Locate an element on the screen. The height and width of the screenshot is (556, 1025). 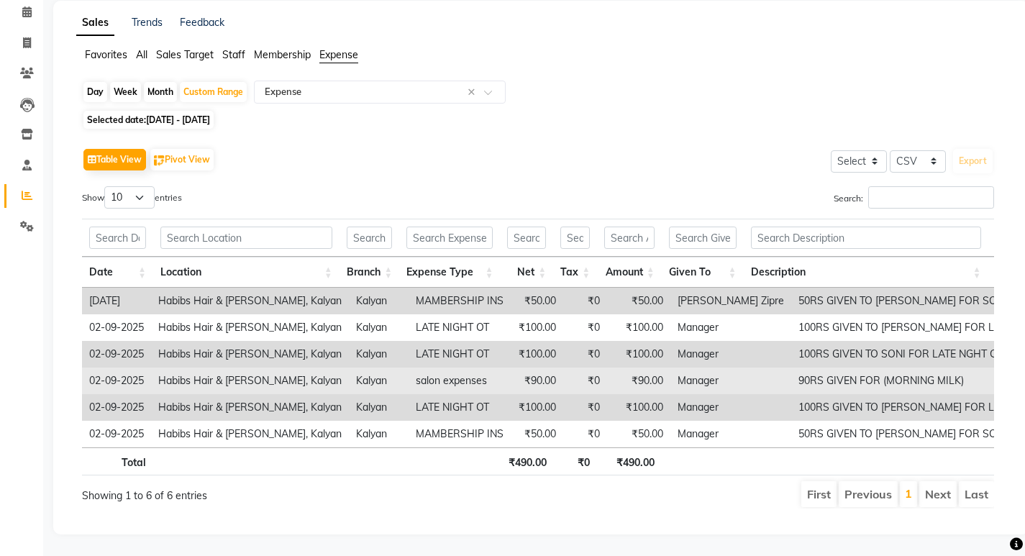
input: Search Expense Type is located at coordinates (450, 237).